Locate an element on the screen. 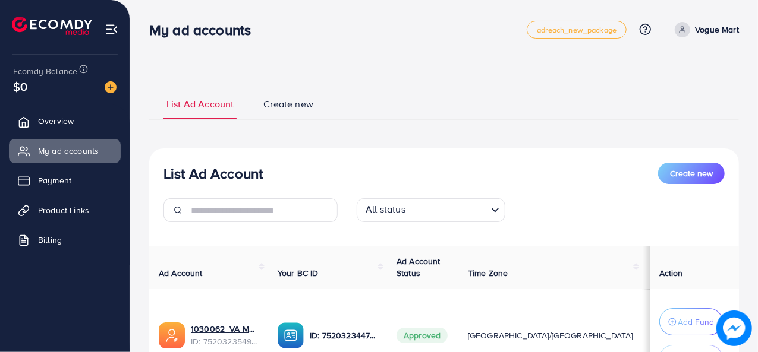  a: Billing is located at coordinates (65, 240).